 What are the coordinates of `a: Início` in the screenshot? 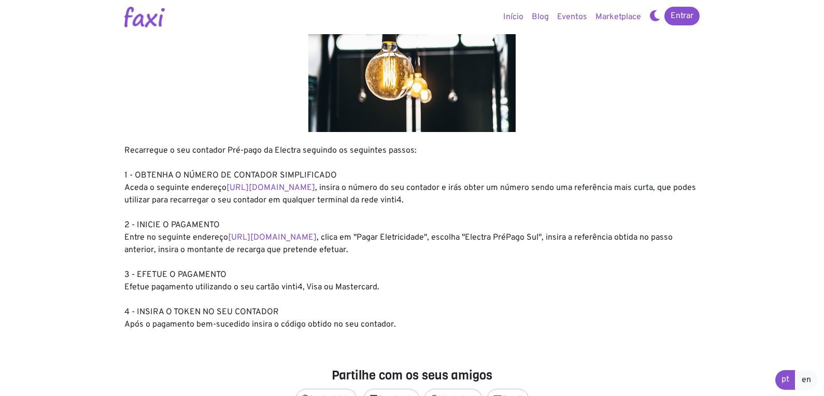 It's located at (513, 17).